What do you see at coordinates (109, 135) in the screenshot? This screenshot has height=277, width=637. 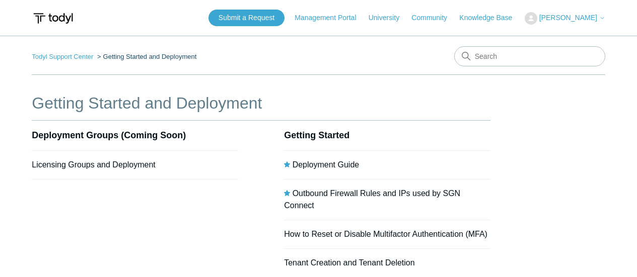 I see `a: Deployment Groups (Coming Soon)` at bounding box center [109, 135].